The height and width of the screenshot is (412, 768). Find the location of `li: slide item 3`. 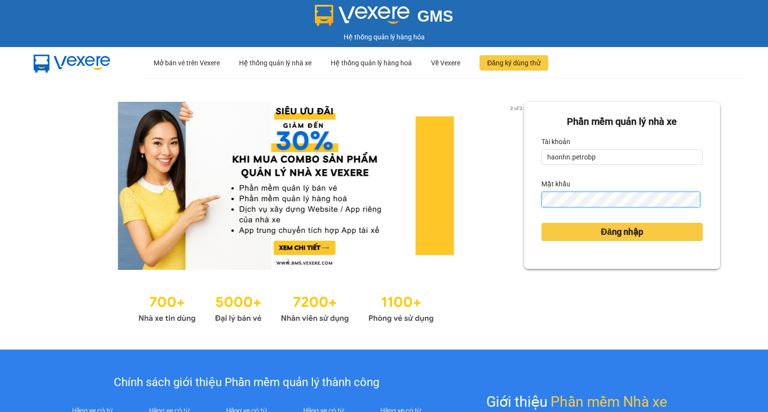

li: slide item 3 is located at coordinates (297, 260).